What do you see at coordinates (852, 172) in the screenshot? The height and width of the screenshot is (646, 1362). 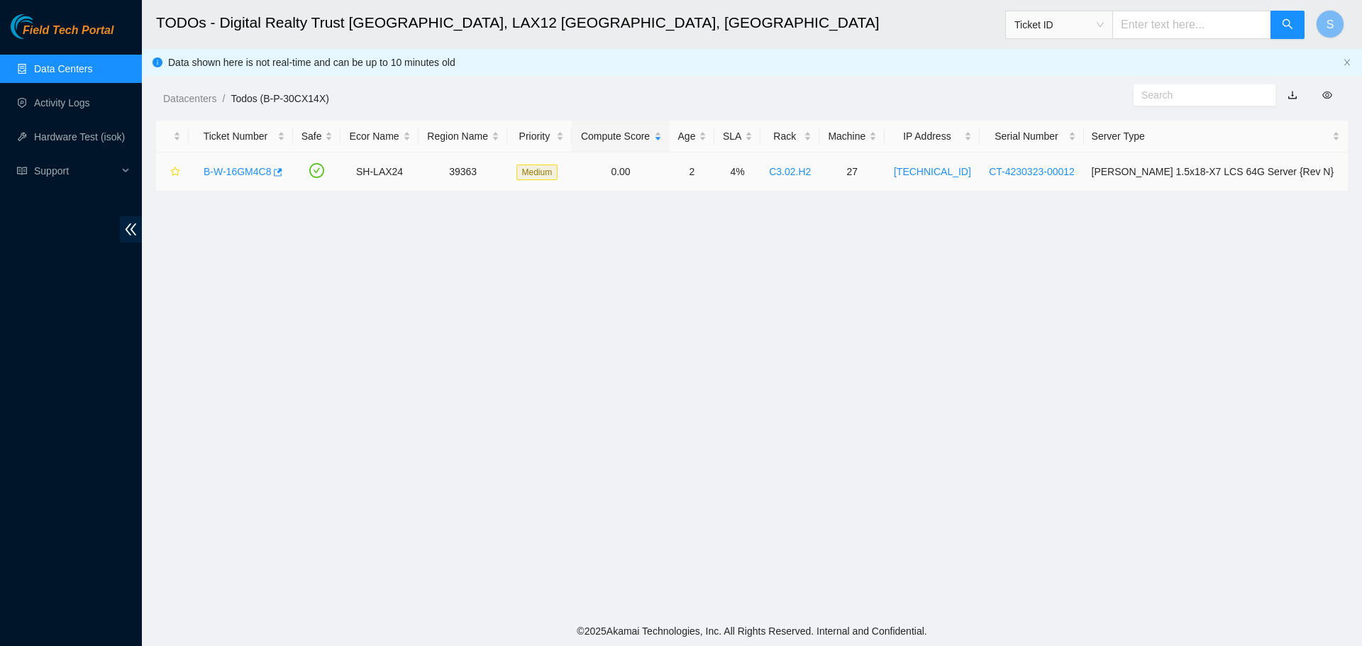 I see `td: 27` at bounding box center [852, 172].